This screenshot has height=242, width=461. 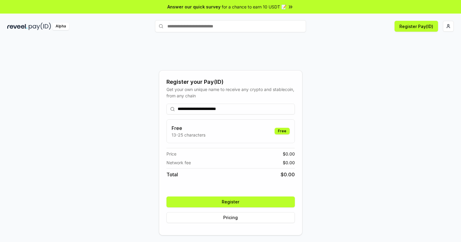 I want to click on div: Get your own unique name to receive any crypto and stablecoin, from any chain, so click(x=230, y=93).